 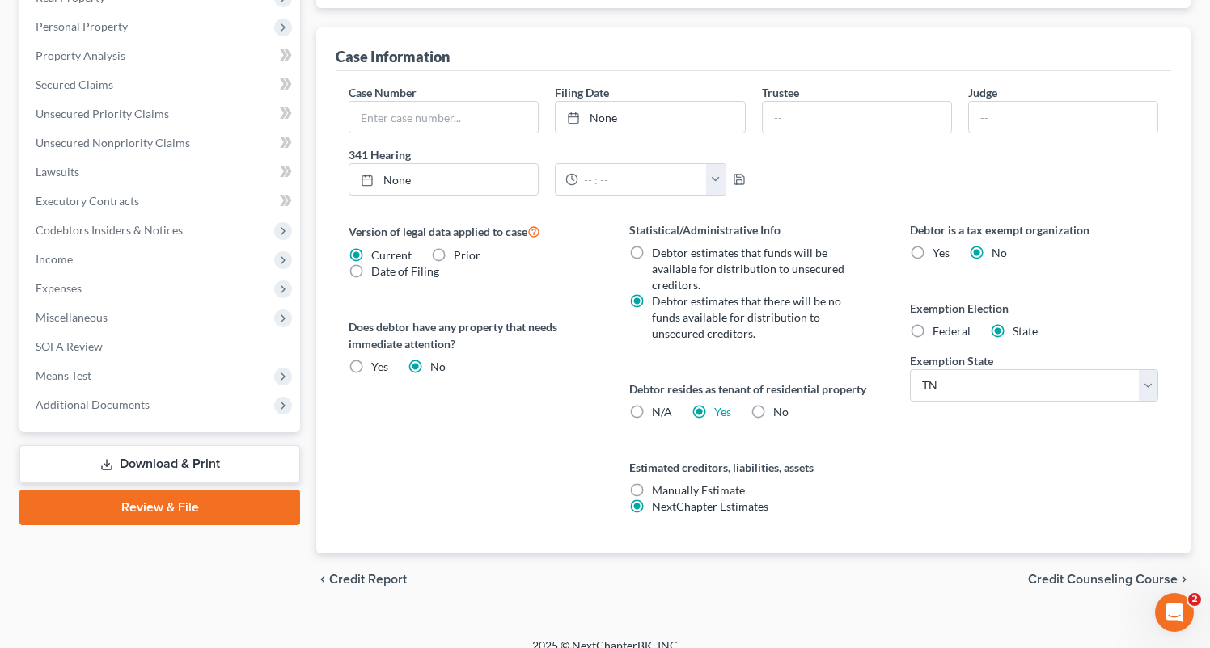 What do you see at coordinates (951, 361) in the screenshot?
I see `label: Exemption State` at bounding box center [951, 361].